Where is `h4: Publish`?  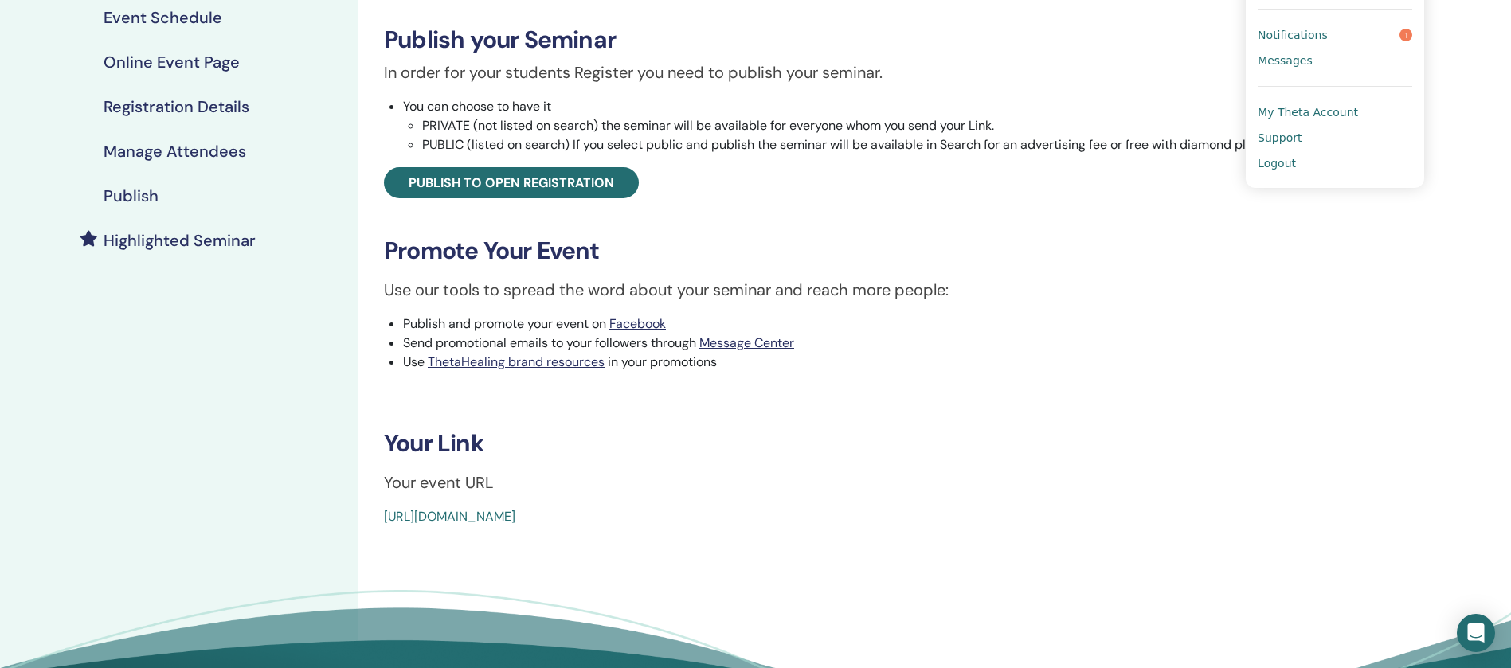
h4: Publish is located at coordinates (131, 196).